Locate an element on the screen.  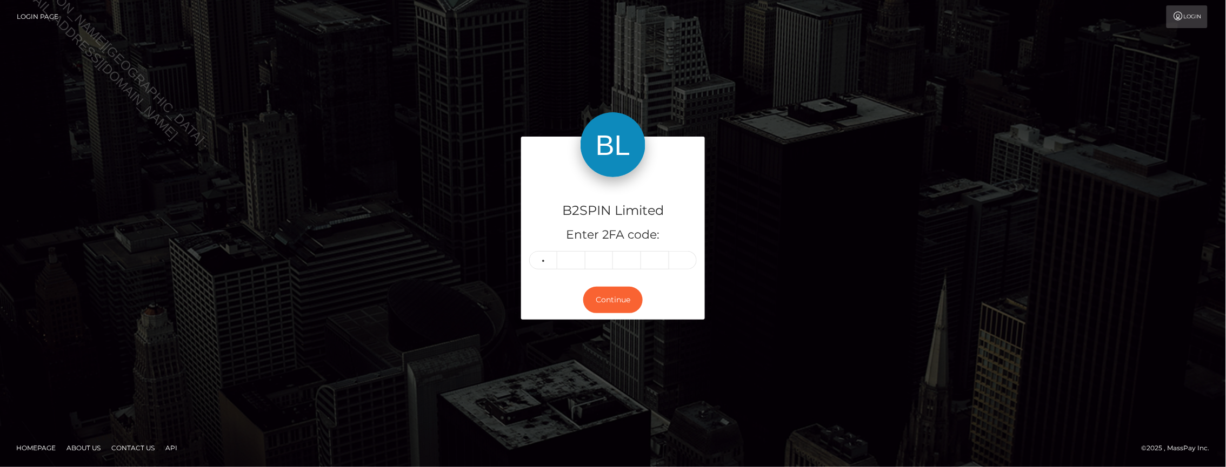
div: © 2025 , MassPay Inc. is located at coordinates (1179, 449).